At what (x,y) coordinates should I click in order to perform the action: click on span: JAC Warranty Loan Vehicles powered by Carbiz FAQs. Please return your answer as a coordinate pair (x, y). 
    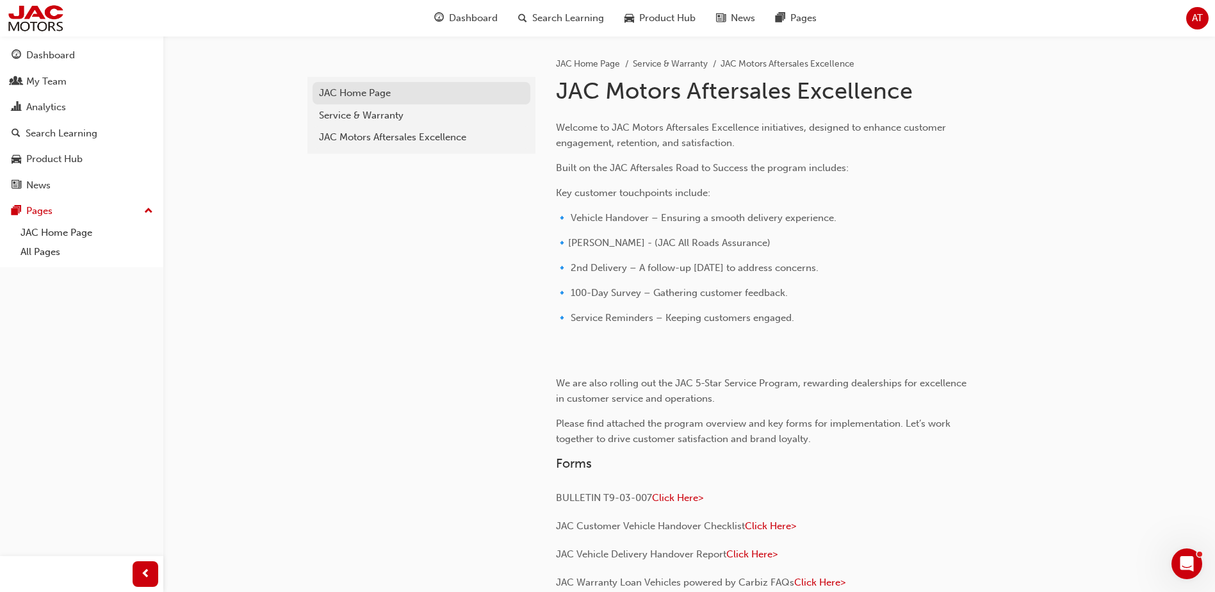
    Looking at the image, I should click on (675, 582).